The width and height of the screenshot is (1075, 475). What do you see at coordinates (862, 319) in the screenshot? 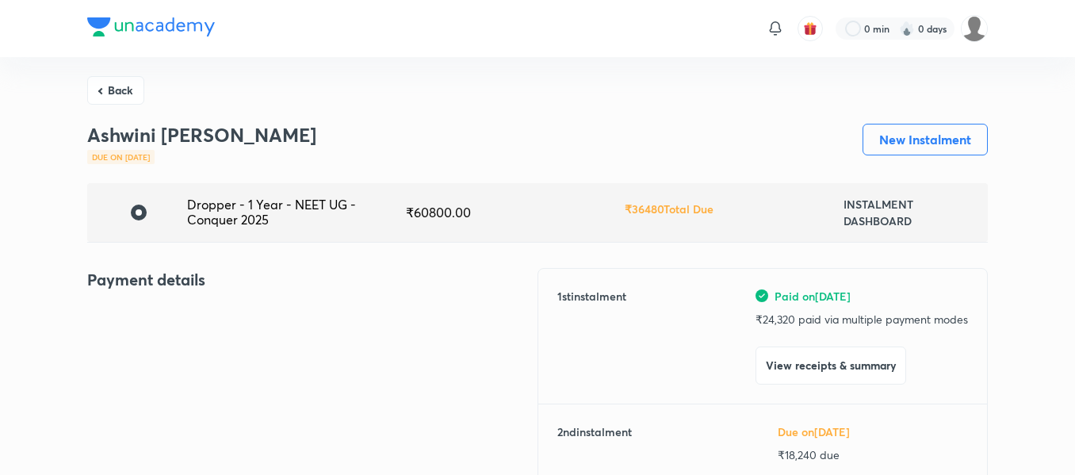
I see `p: ₹ 24,320 paid via multiple payment modes` at bounding box center [862, 319].